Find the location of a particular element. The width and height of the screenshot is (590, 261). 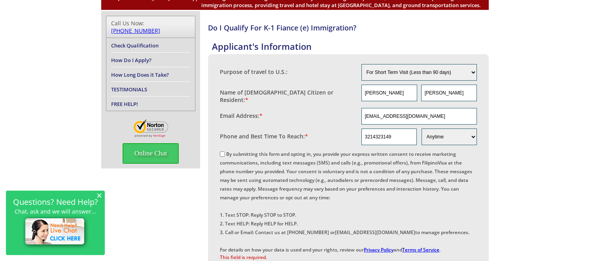

h2: Questions? Need Help? is located at coordinates (55, 202).